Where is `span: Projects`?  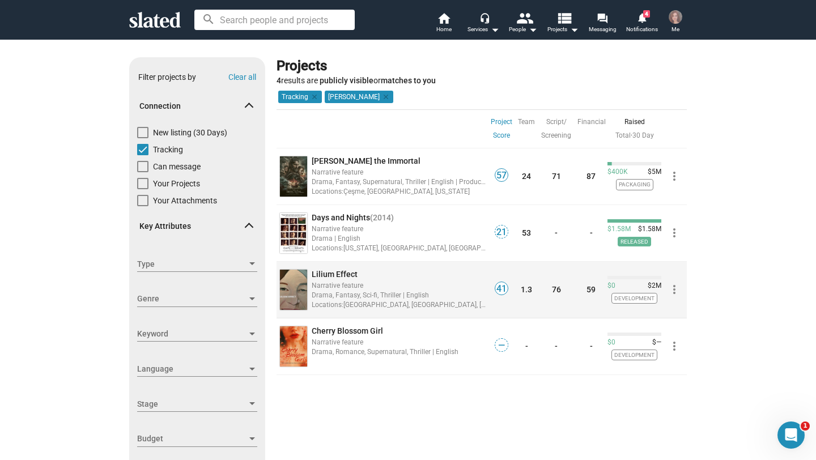 span: Projects is located at coordinates (562, 29).